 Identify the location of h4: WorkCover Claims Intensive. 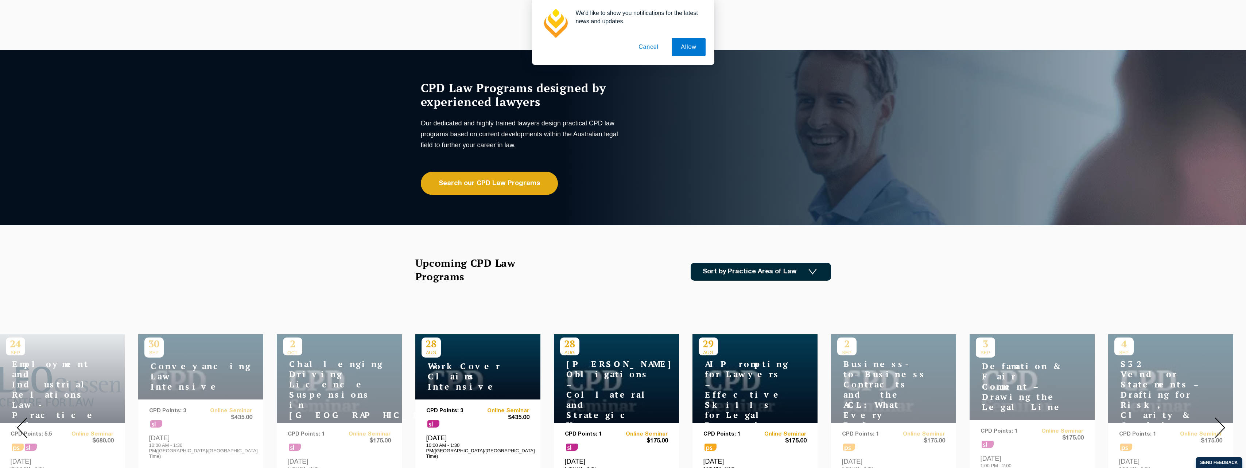
(467, 377).